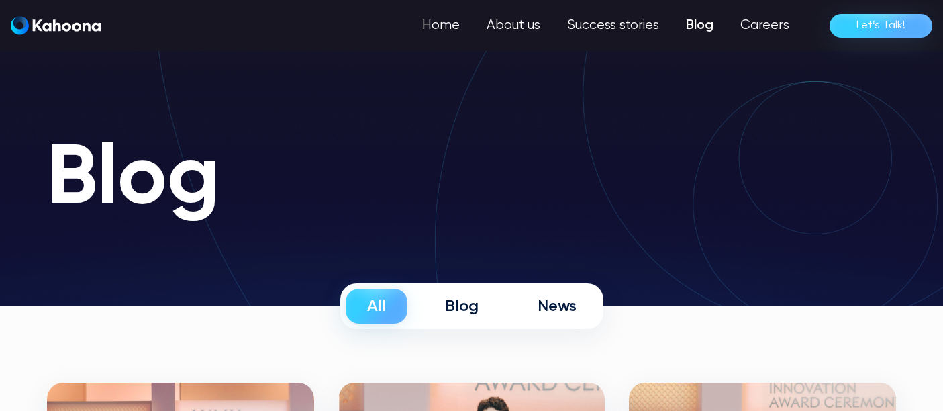  I want to click on div: All, so click(376, 306).